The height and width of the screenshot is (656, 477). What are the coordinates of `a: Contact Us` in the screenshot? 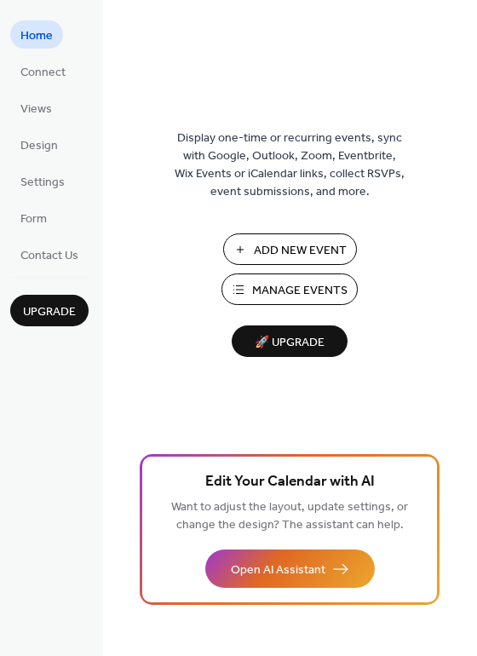 It's located at (49, 254).